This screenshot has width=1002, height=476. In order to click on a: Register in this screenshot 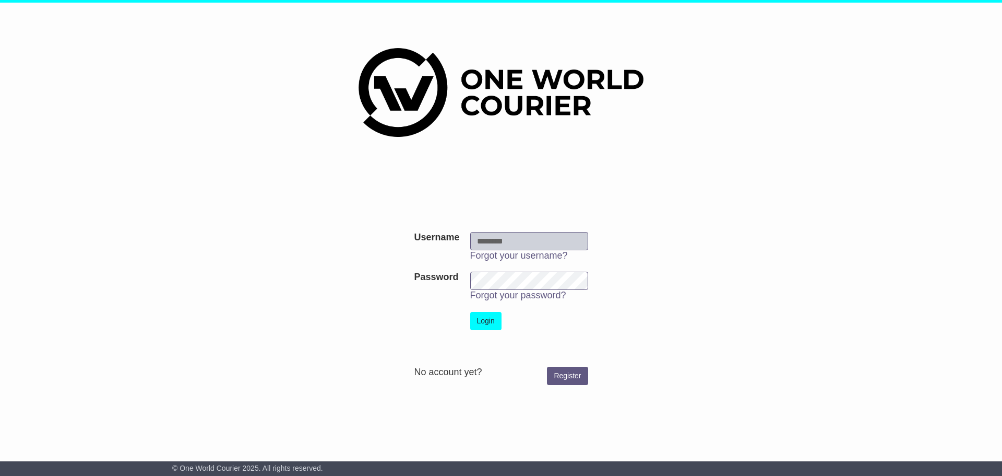, I will do `click(567, 375)`.